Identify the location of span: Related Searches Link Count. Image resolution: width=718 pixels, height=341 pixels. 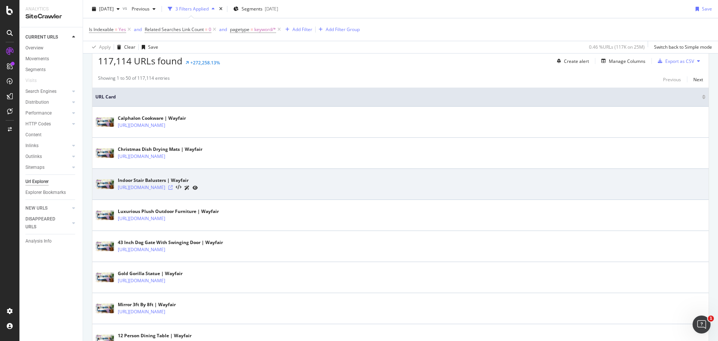
(174, 29).